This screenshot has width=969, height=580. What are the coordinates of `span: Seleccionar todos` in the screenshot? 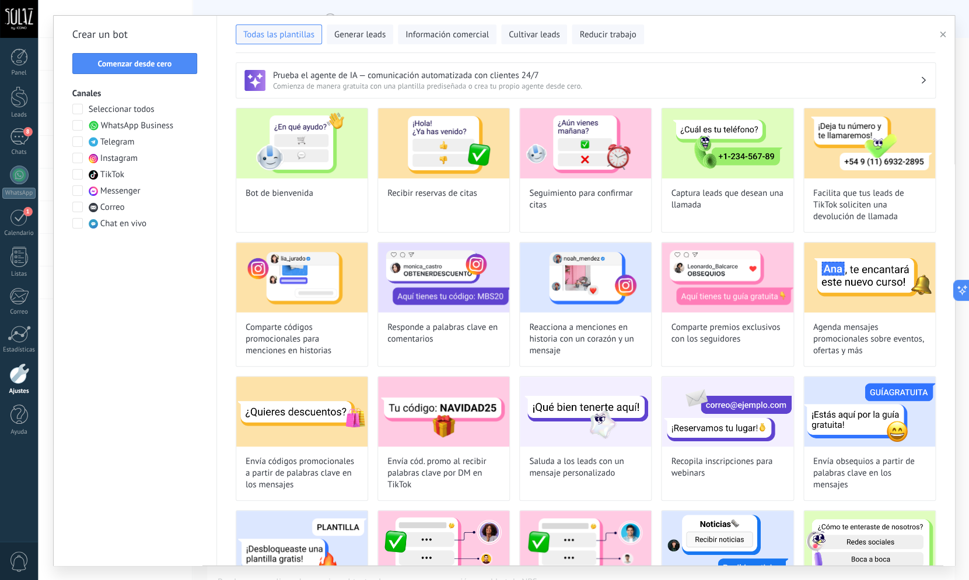 It's located at (121, 110).